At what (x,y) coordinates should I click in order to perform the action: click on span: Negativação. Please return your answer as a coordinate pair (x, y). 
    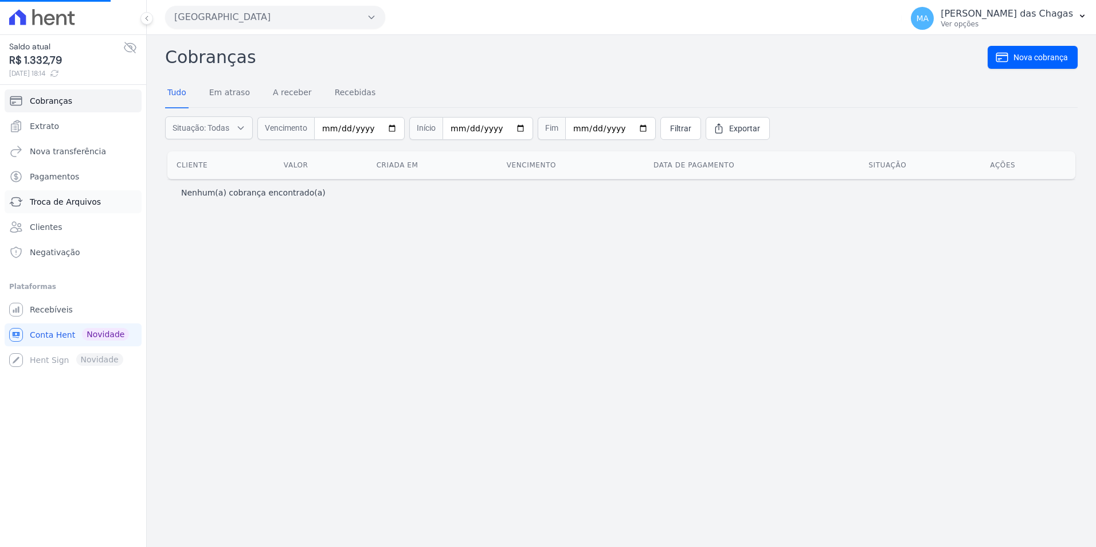
    Looking at the image, I should click on (55, 252).